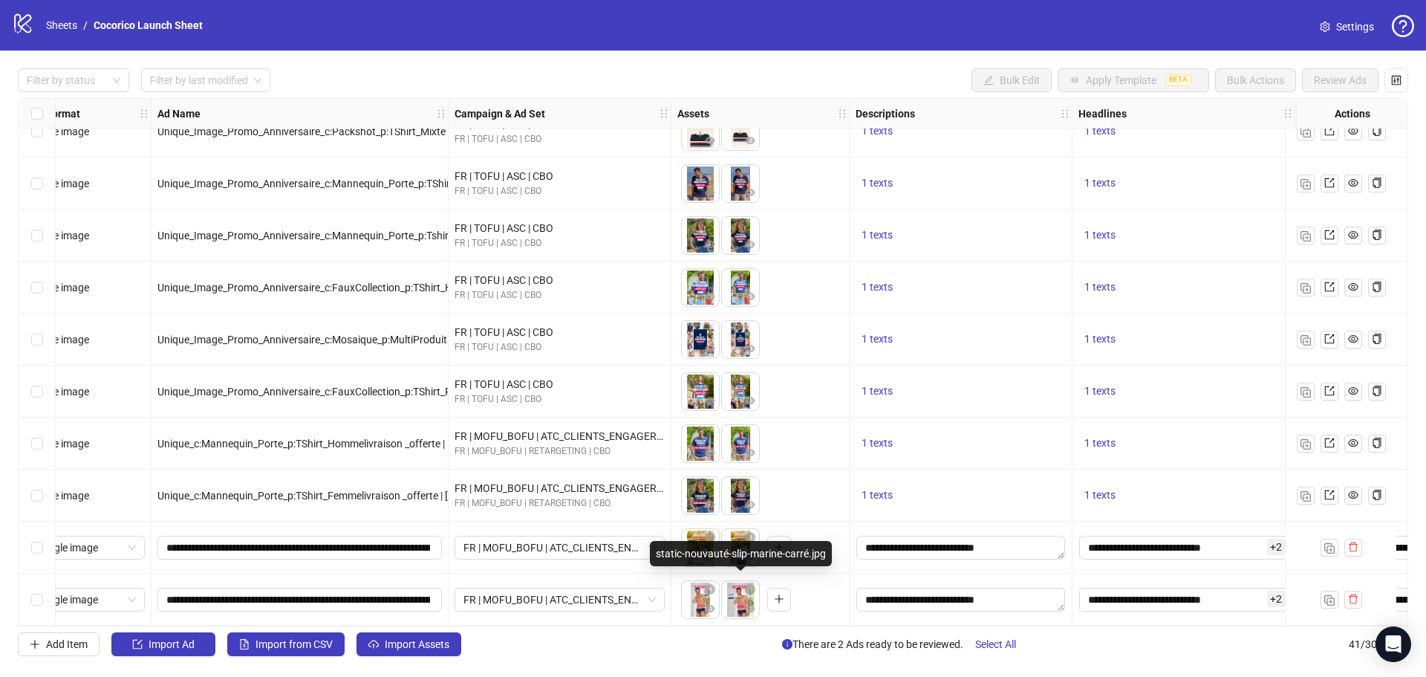 Image resolution: width=1426 pixels, height=677 pixels. I want to click on strong: Assets, so click(693, 114).